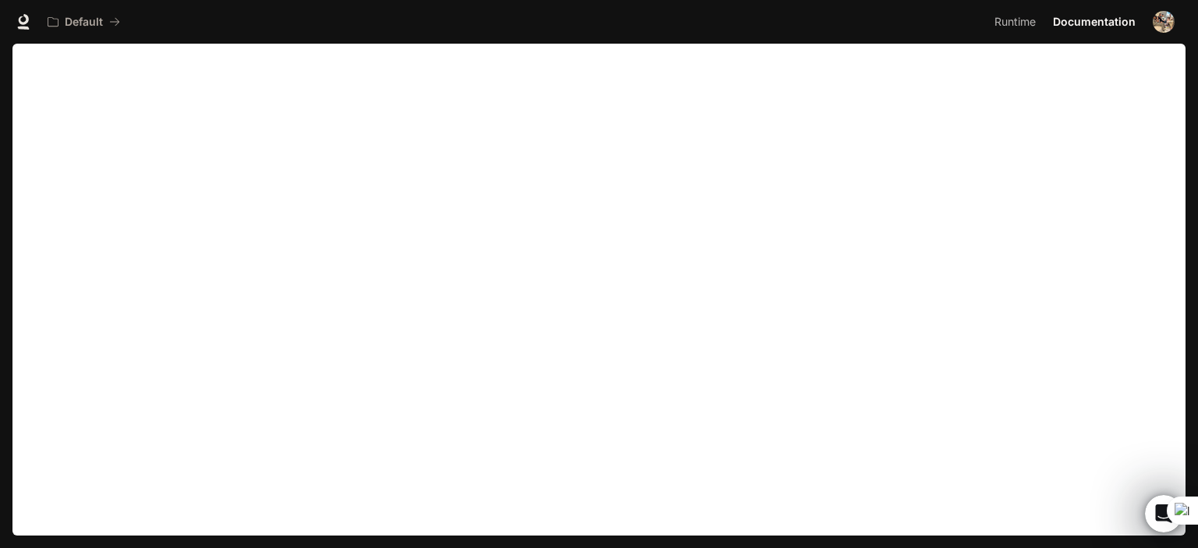 This screenshot has height=548, width=1198. What do you see at coordinates (1015, 22) in the screenshot?
I see `span: Runtime` at bounding box center [1015, 22].